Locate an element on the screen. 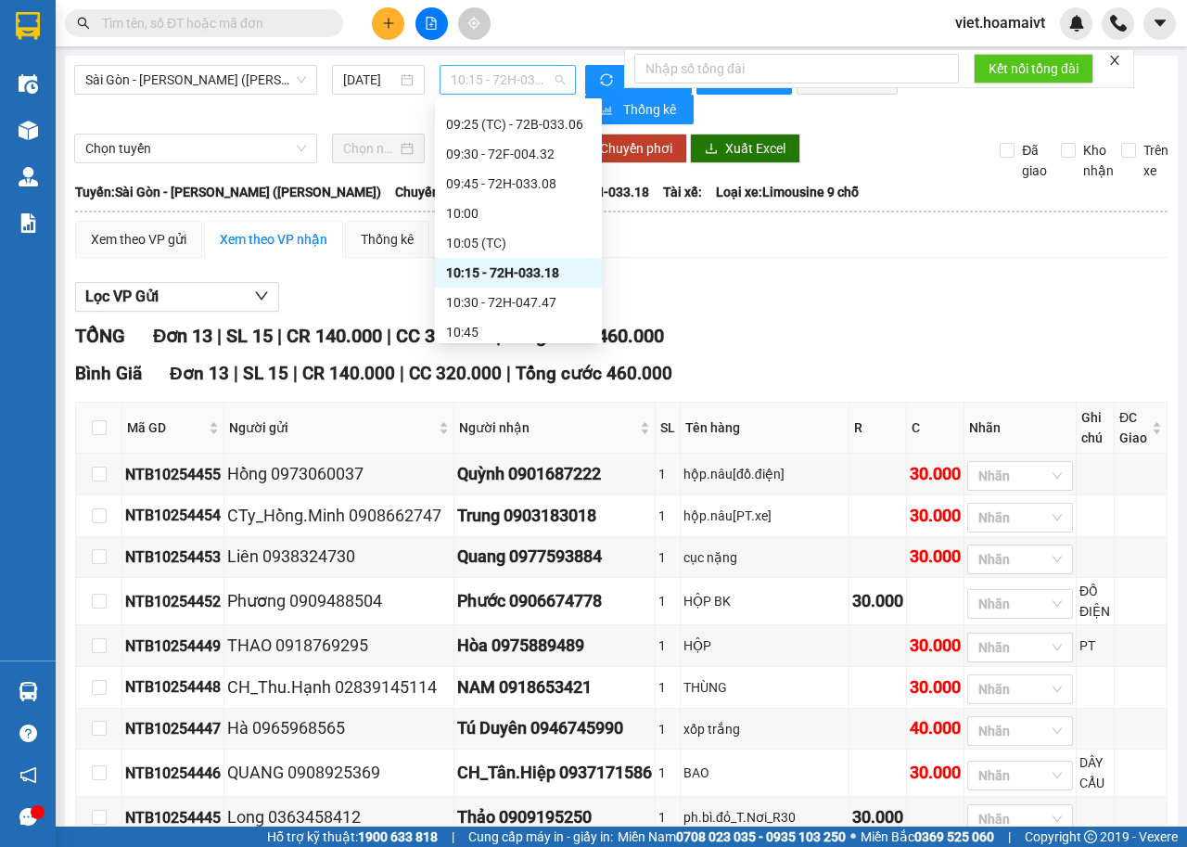  div: 40.000 is located at coordinates (935, 728).